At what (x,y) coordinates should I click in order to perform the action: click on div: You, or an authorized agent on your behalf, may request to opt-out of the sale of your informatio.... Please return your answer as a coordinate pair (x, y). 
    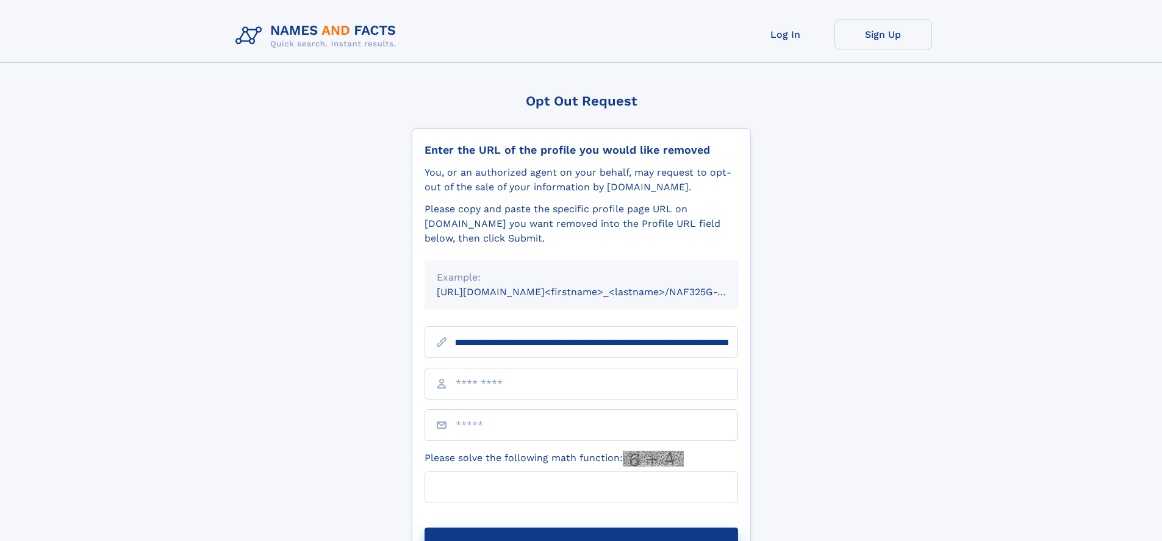
    Looking at the image, I should click on (581, 180).